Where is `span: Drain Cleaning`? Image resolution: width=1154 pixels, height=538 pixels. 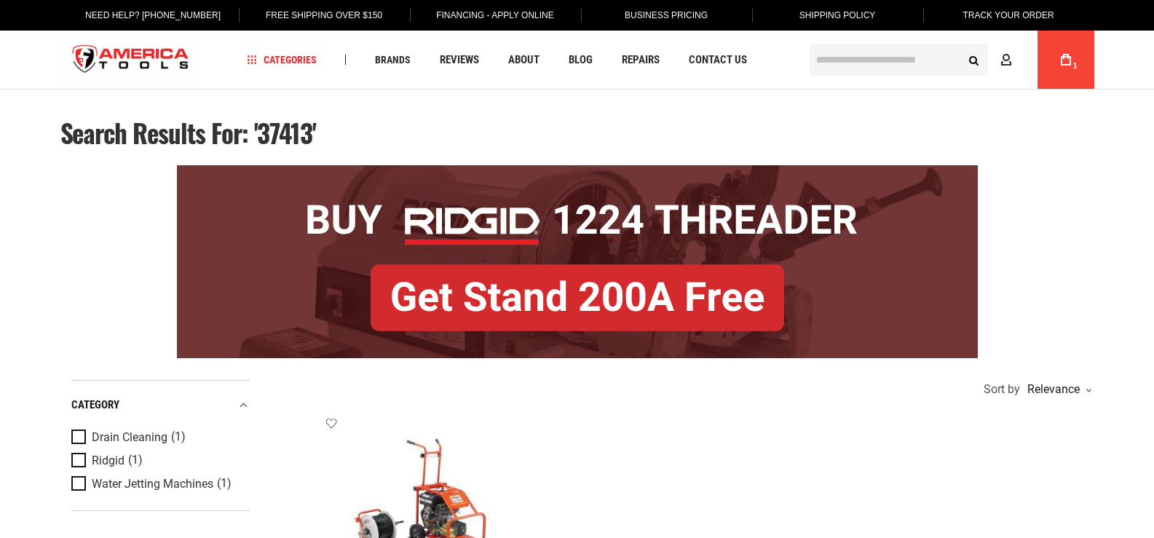 span: Drain Cleaning is located at coordinates (130, 437).